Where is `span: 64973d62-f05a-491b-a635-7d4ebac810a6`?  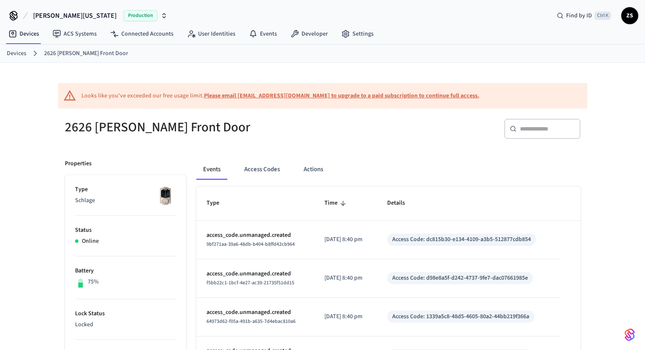
span: 64973d62-f05a-491b-a635-7d4ebac810a6 is located at coordinates (251, 322).